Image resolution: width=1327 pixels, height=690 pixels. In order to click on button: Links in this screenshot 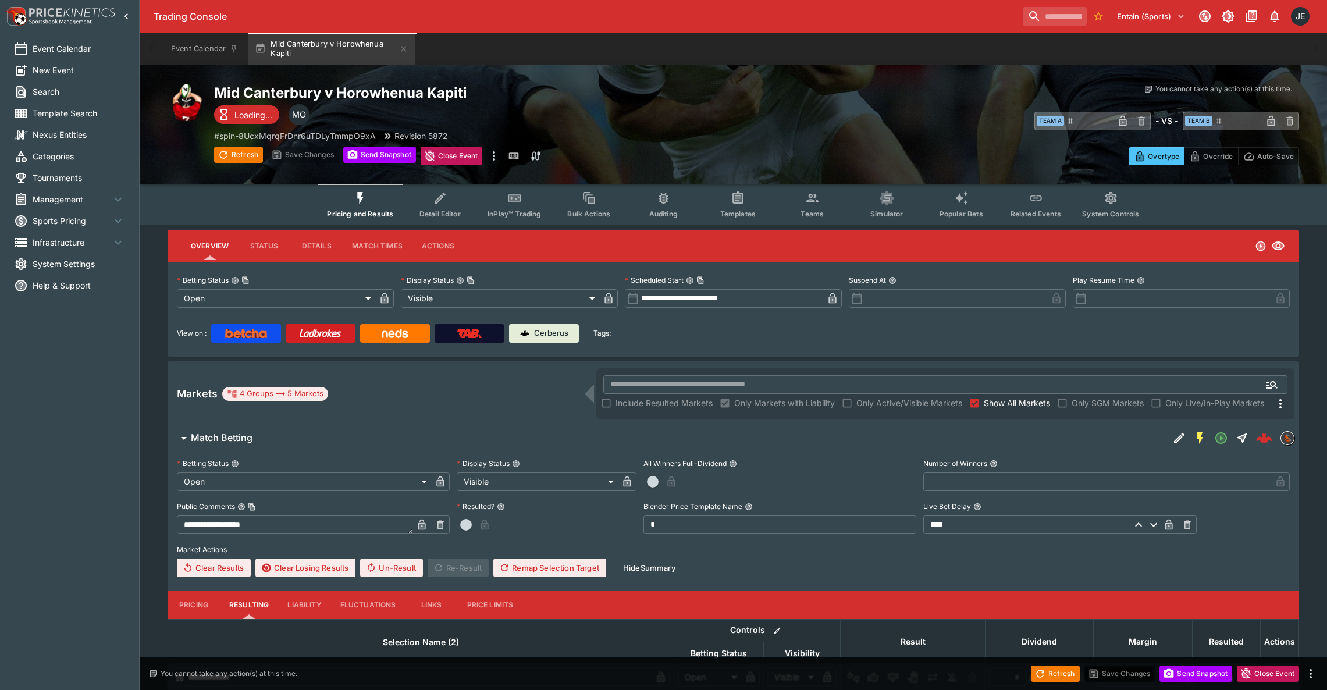, I will do `click(432, 605)`.